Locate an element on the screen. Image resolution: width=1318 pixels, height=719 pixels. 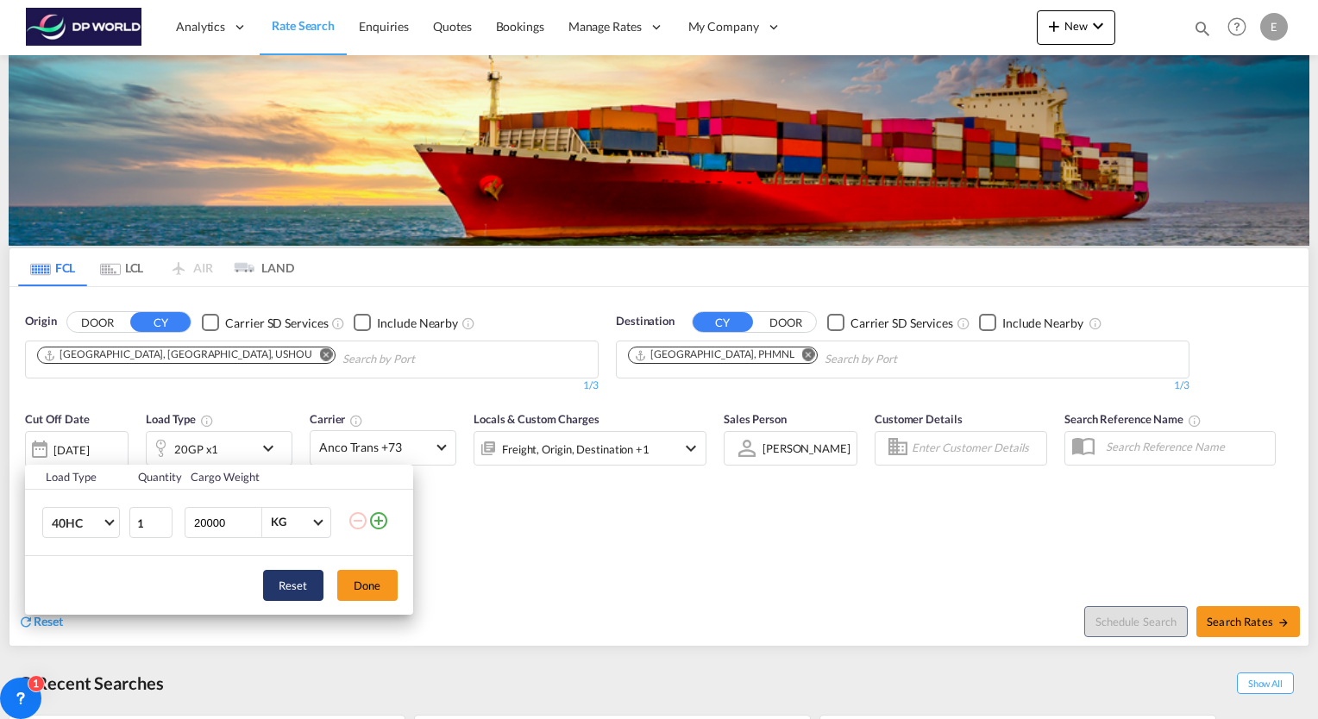
button: Done is located at coordinates (367, 586).